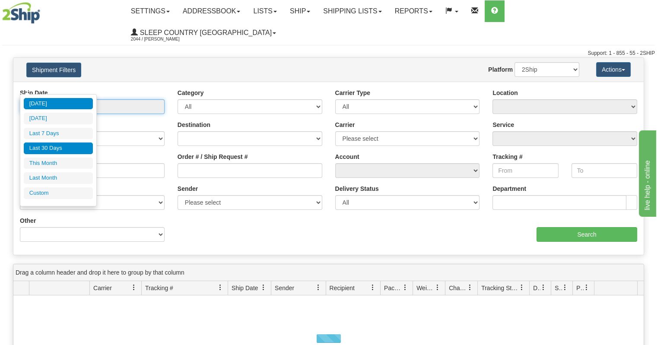  Describe the element at coordinates (58, 193) in the screenshot. I see `li: Custom` at that location.